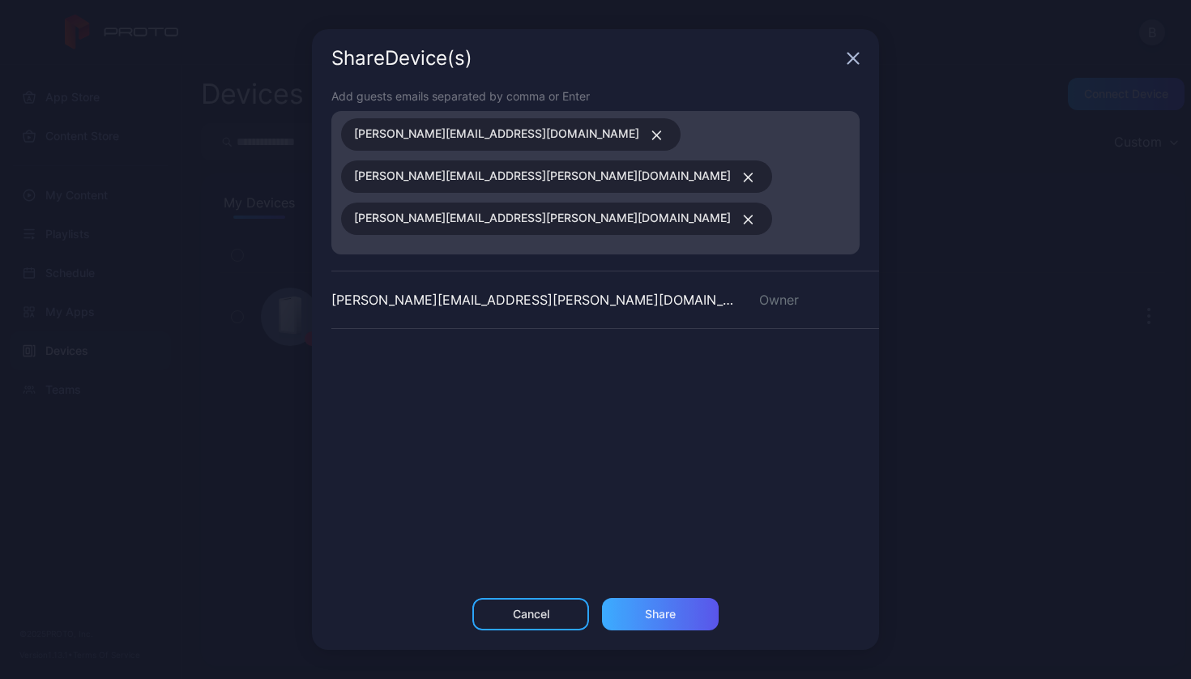 The width and height of the screenshot is (1191, 679). Describe the element at coordinates (660, 614) in the screenshot. I see `button: Share` at that location.